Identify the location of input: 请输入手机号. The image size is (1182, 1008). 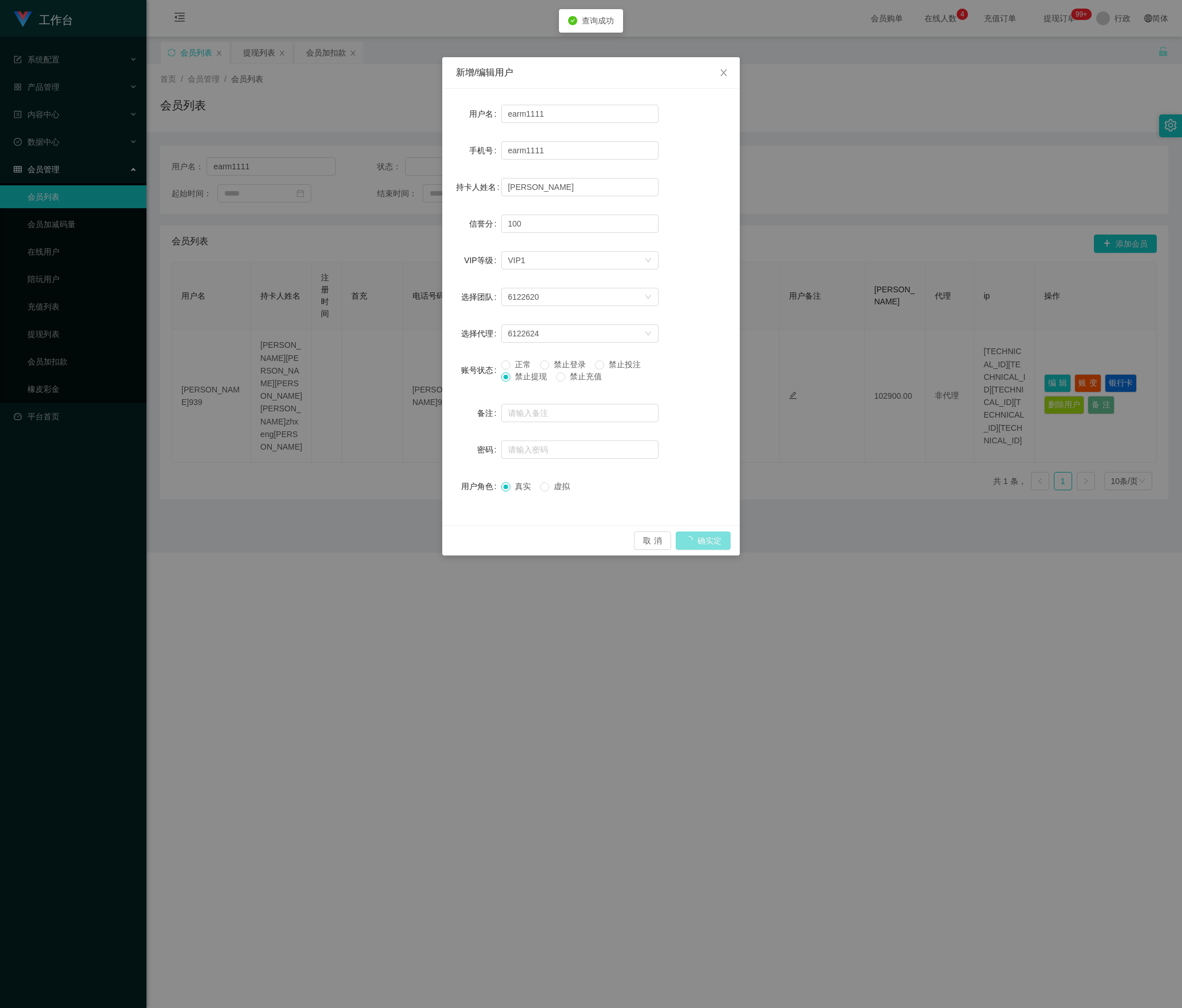
(580, 151).